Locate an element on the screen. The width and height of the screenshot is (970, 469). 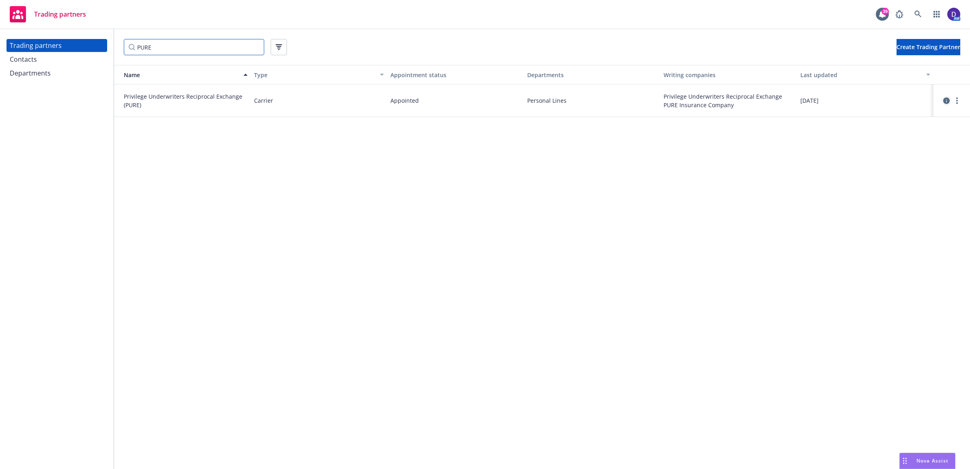
button: Create Trading Partner is located at coordinates (928, 47).